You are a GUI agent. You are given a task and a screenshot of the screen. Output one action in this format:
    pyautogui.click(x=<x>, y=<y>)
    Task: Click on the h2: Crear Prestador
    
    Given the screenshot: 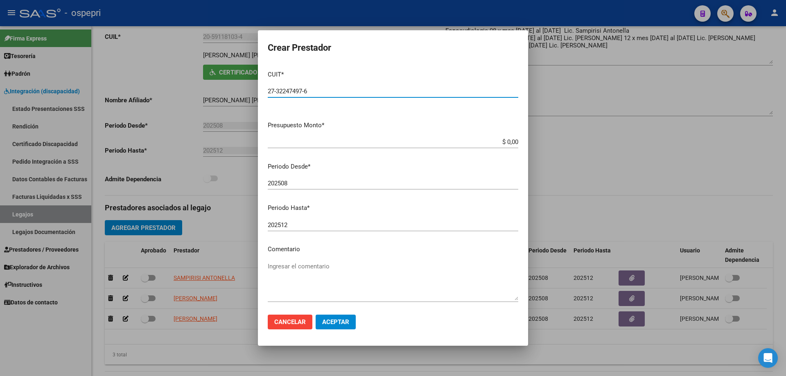 What is the action you would take?
    pyautogui.click(x=393, y=48)
    